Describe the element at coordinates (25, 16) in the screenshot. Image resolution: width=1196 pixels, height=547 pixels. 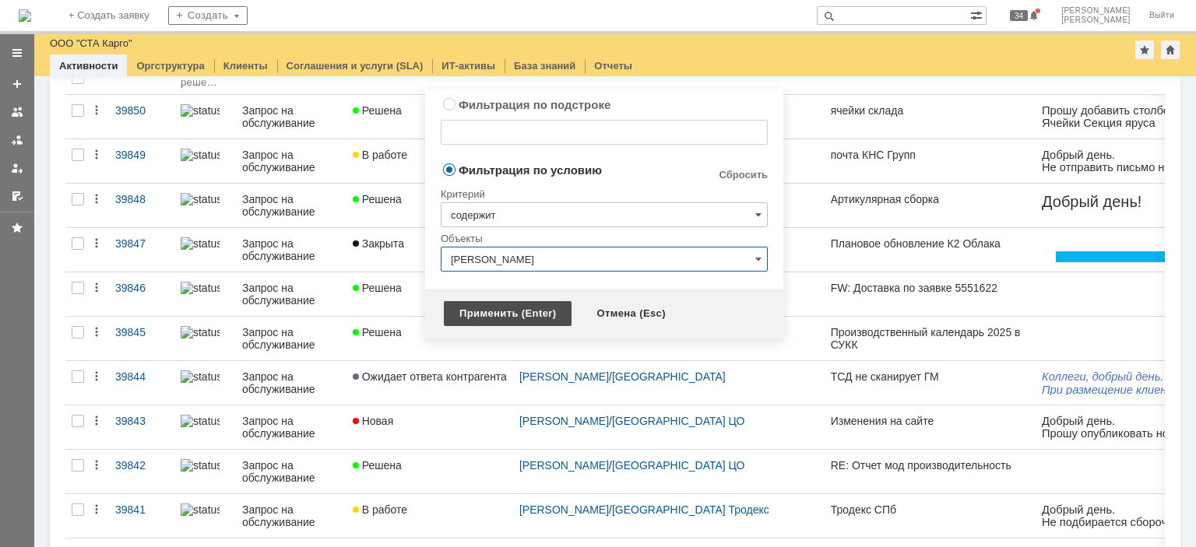
I see `a: Перейти на домашнюю страницу` at that location.